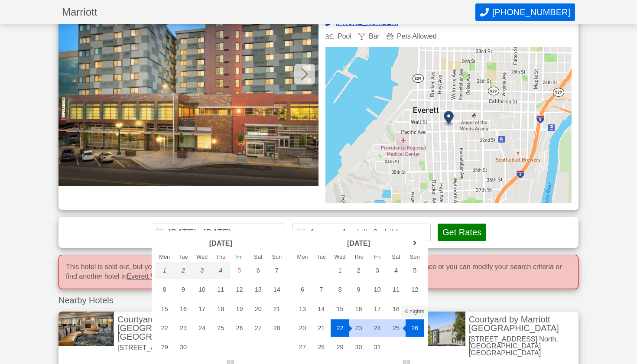 This screenshot has height=364, width=637. What do you see at coordinates (438, 329) in the screenshot?
I see `img: Courtyard by Marriott Seattle Northgate` at bounding box center [438, 329].